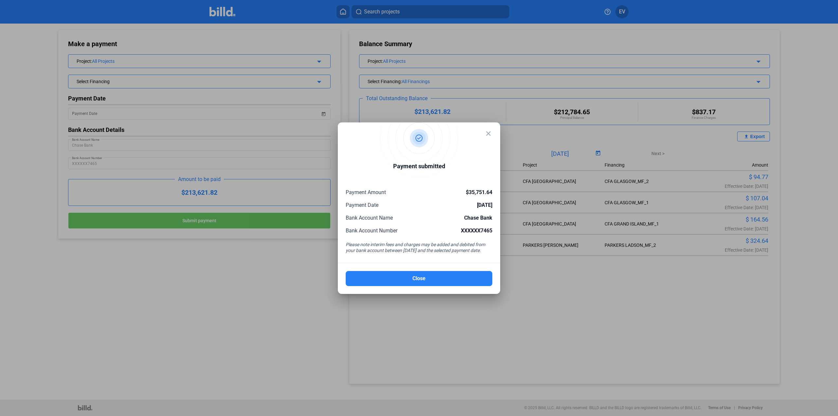  Describe the element at coordinates (419, 167) in the screenshot. I see `div: Payment submitted` at that location.